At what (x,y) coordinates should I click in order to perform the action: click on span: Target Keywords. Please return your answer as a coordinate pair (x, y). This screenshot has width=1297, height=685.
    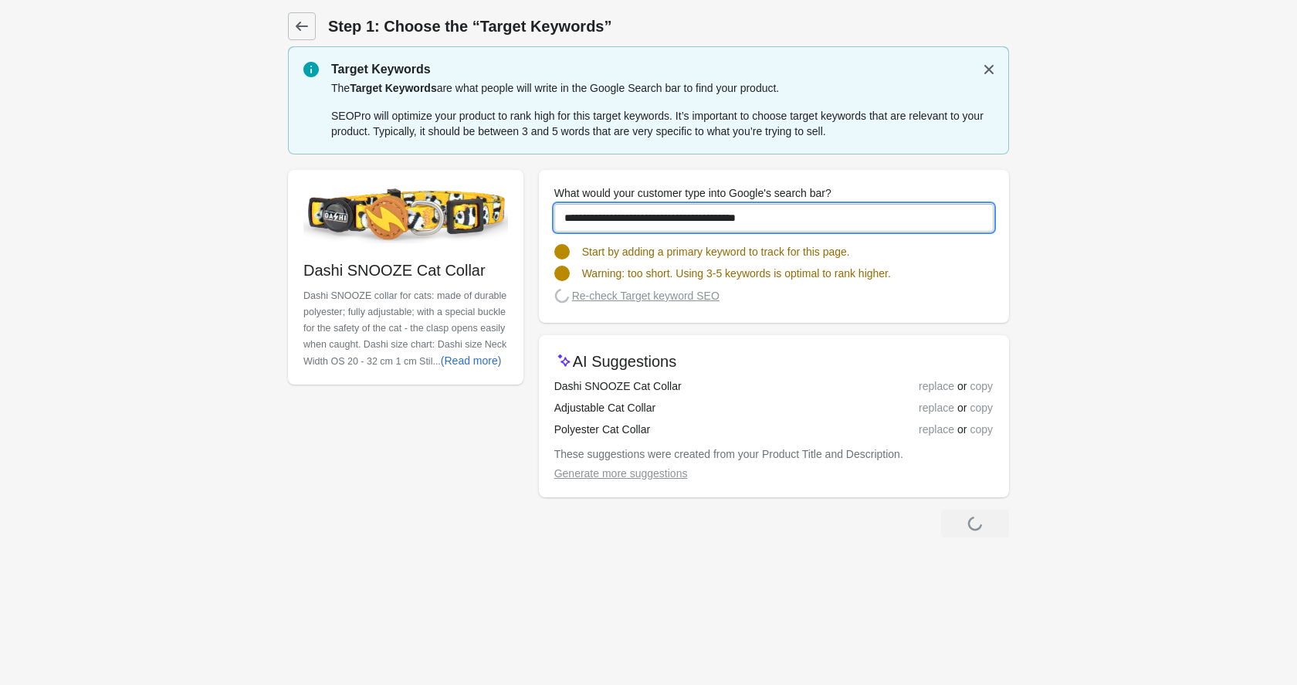
    Looking at the image, I should click on (393, 88).